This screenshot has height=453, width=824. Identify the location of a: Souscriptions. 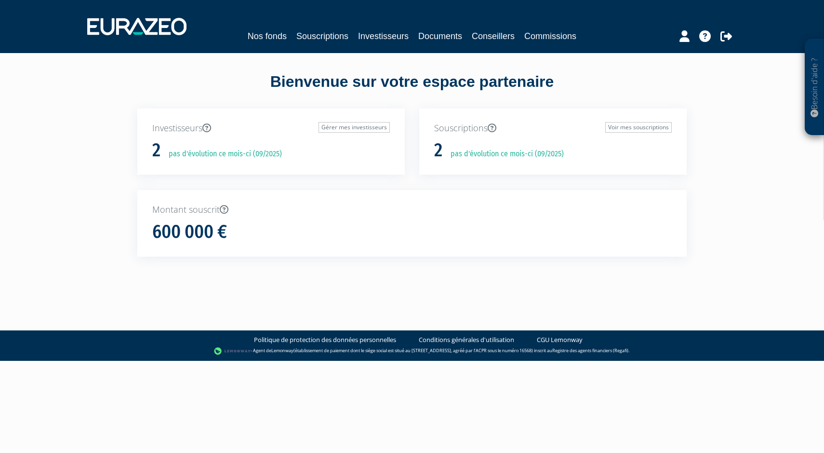
(322, 36).